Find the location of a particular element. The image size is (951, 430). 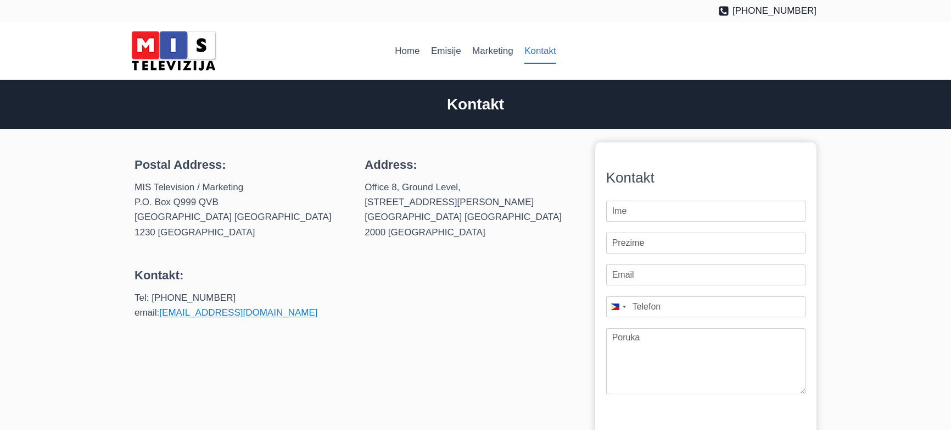

button: Selected country is located at coordinates (618, 307).